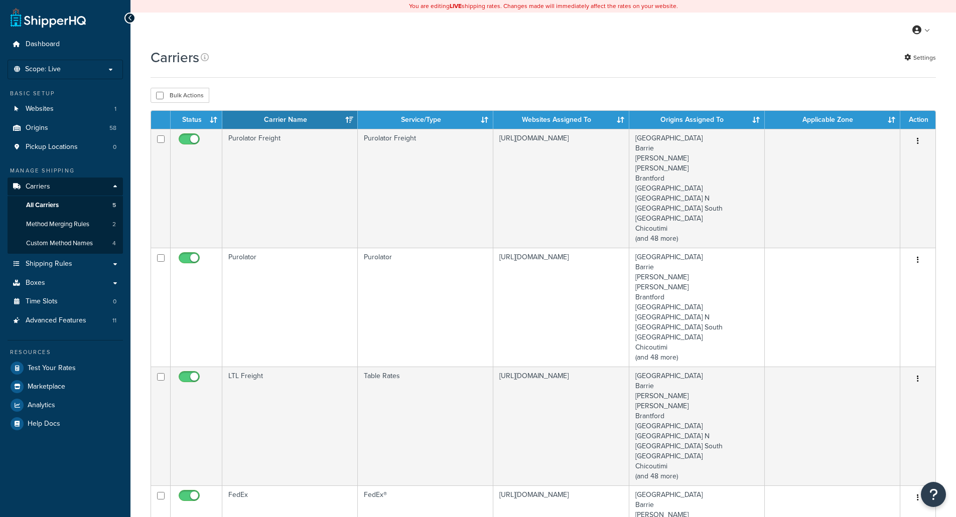 The width and height of the screenshot is (956, 517). What do you see at coordinates (40, 109) in the screenshot?
I see `span: Websites` at bounding box center [40, 109].